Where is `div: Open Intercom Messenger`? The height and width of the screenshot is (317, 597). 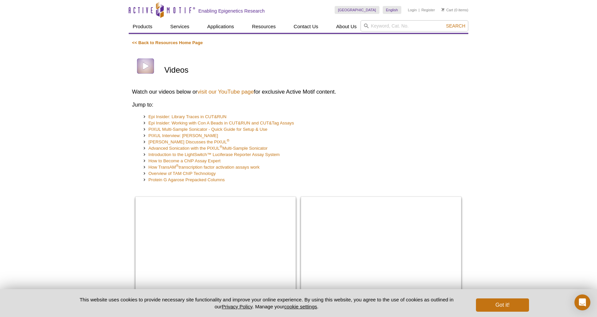 div: Open Intercom Messenger is located at coordinates (582, 302).